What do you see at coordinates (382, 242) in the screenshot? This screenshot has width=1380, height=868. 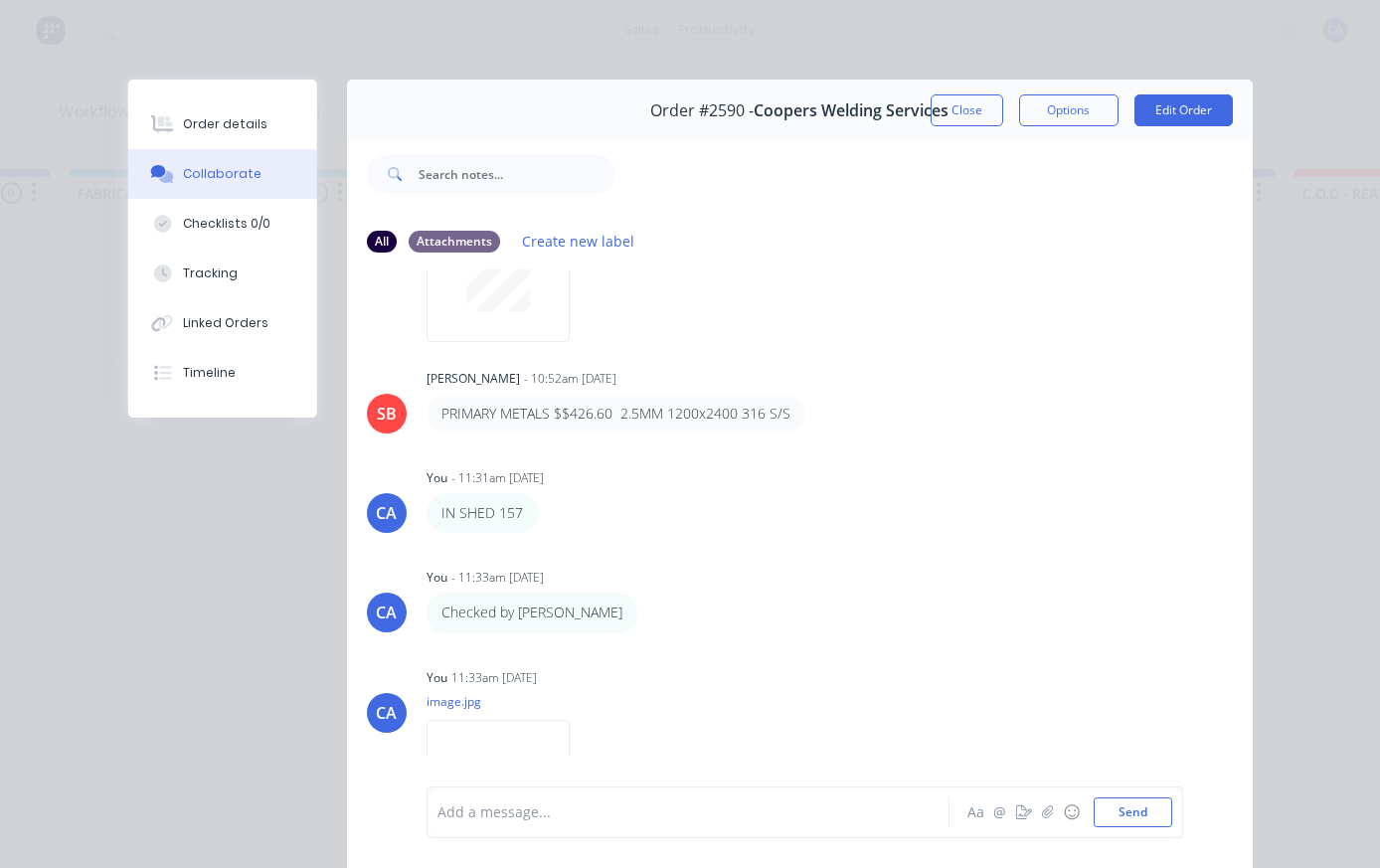 I see `div: All` at bounding box center [382, 242].